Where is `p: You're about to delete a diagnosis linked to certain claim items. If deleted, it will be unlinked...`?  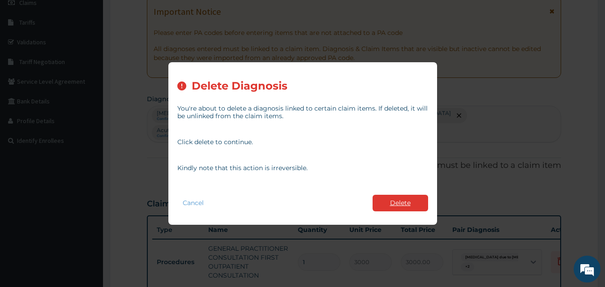
p: You're about to delete a diagnosis linked to certain claim items. If deleted, it will be unlinked... is located at coordinates (303, 112).